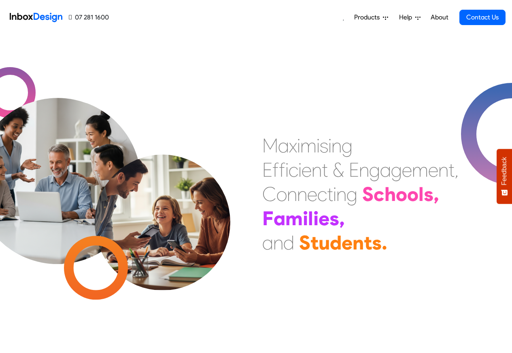 This screenshot has height=353, width=512. I want to click on span: Help, so click(407, 17).